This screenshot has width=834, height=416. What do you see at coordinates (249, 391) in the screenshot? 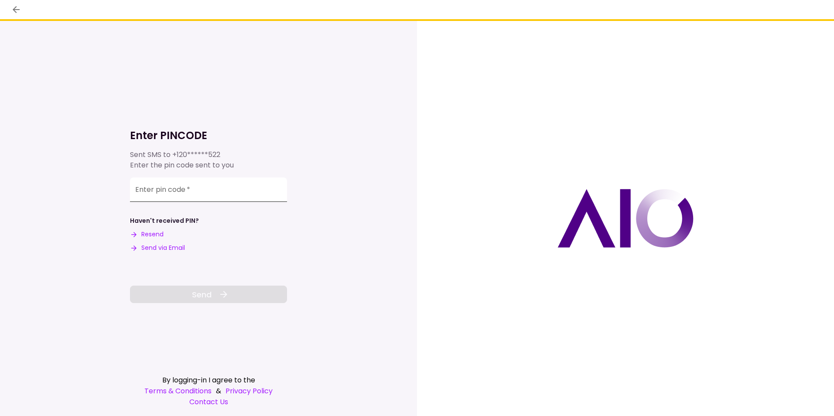
I see `a: Privacy Policy` at bounding box center [249, 391].